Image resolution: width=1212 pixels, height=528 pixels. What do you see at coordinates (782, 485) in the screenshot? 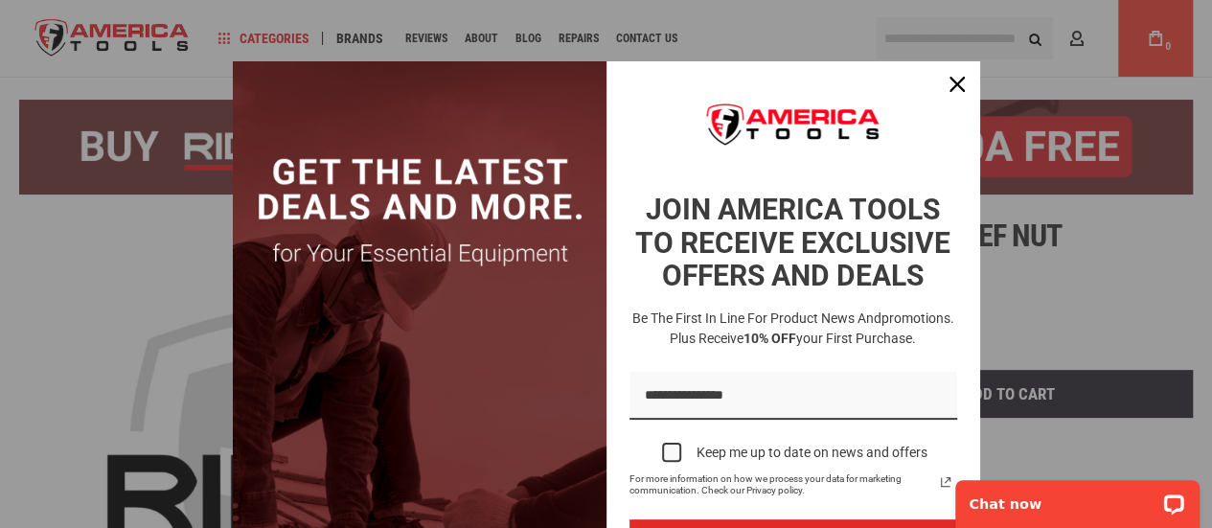
I see `span: For more information on how we process your data for marketing communication. Check our Privacy p...` at bounding box center [782, 485].